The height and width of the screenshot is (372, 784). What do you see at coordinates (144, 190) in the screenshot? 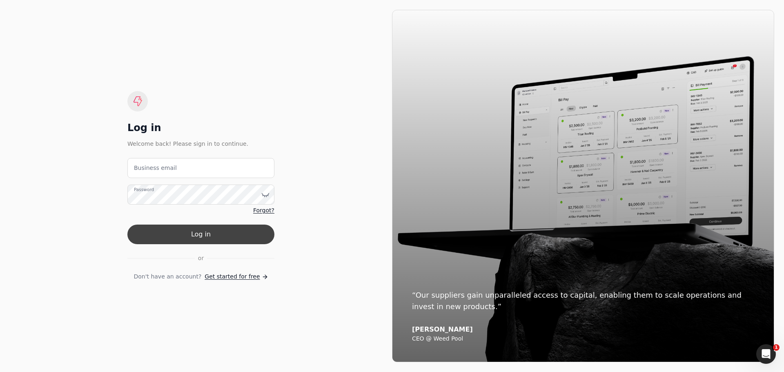
I see `label: Password` at bounding box center [144, 190].